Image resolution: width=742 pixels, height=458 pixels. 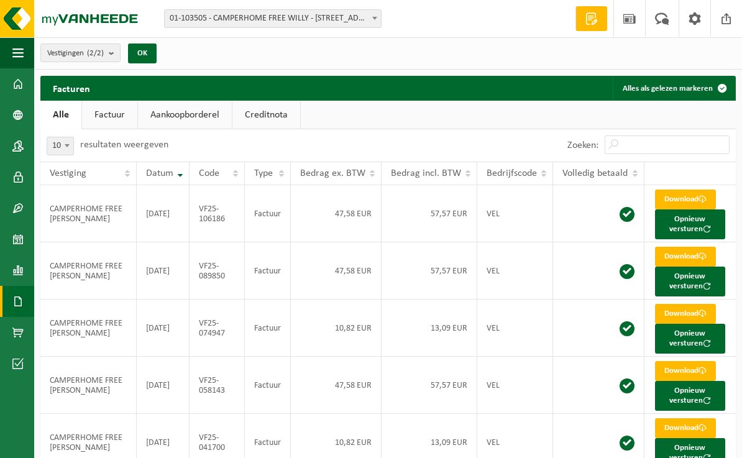 I want to click on td: VF25-058143, so click(x=217, y=386).